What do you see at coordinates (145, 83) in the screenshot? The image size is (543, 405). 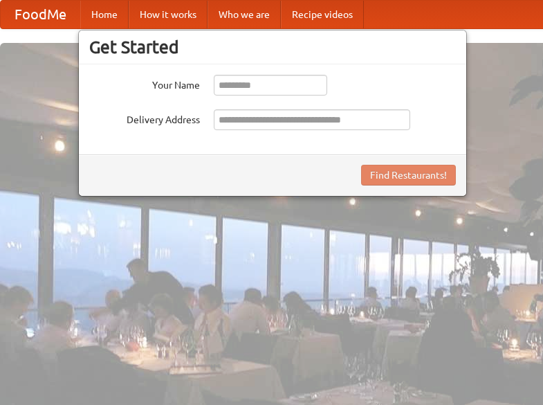 I see `label: Your Name` at bounding box center [145, 83].